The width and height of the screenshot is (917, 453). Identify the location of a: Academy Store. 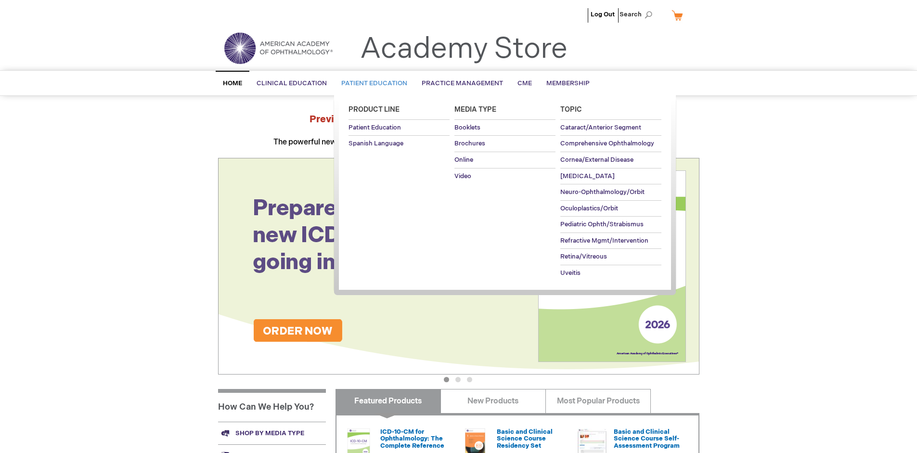
(464, 49).